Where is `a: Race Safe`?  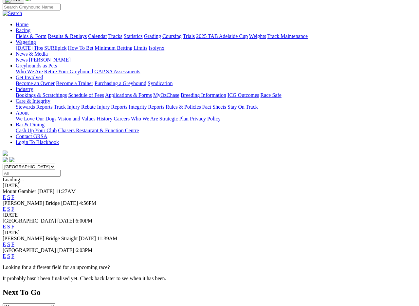 a: Race Safe is located at coordinates (271, 95).